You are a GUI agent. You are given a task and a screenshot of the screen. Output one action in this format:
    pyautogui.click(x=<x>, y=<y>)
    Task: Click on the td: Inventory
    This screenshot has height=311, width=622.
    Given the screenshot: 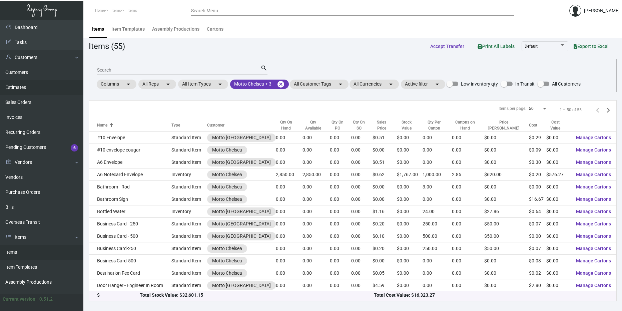 What is the action you would take?
    pyautogui.click(x=189, y=212)
    